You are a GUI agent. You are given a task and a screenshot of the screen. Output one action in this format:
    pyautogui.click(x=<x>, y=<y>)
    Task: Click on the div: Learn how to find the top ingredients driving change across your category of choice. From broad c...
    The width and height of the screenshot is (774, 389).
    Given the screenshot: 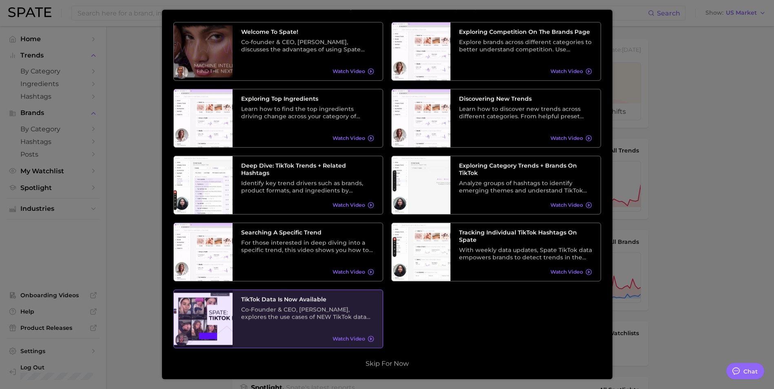 What is the action you would take?
    pyautogui.click(x=308, y=112)
    